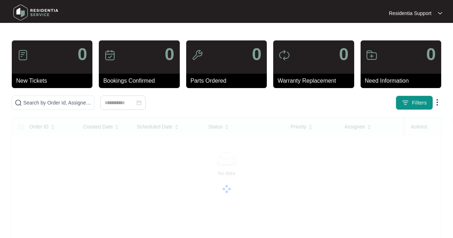 The height and width of the screenshot is (238, 453). What do you see at coordinates (410, 13) in the screenshot?
I see `p: Residentia Support` at bounding box center [410, 13].